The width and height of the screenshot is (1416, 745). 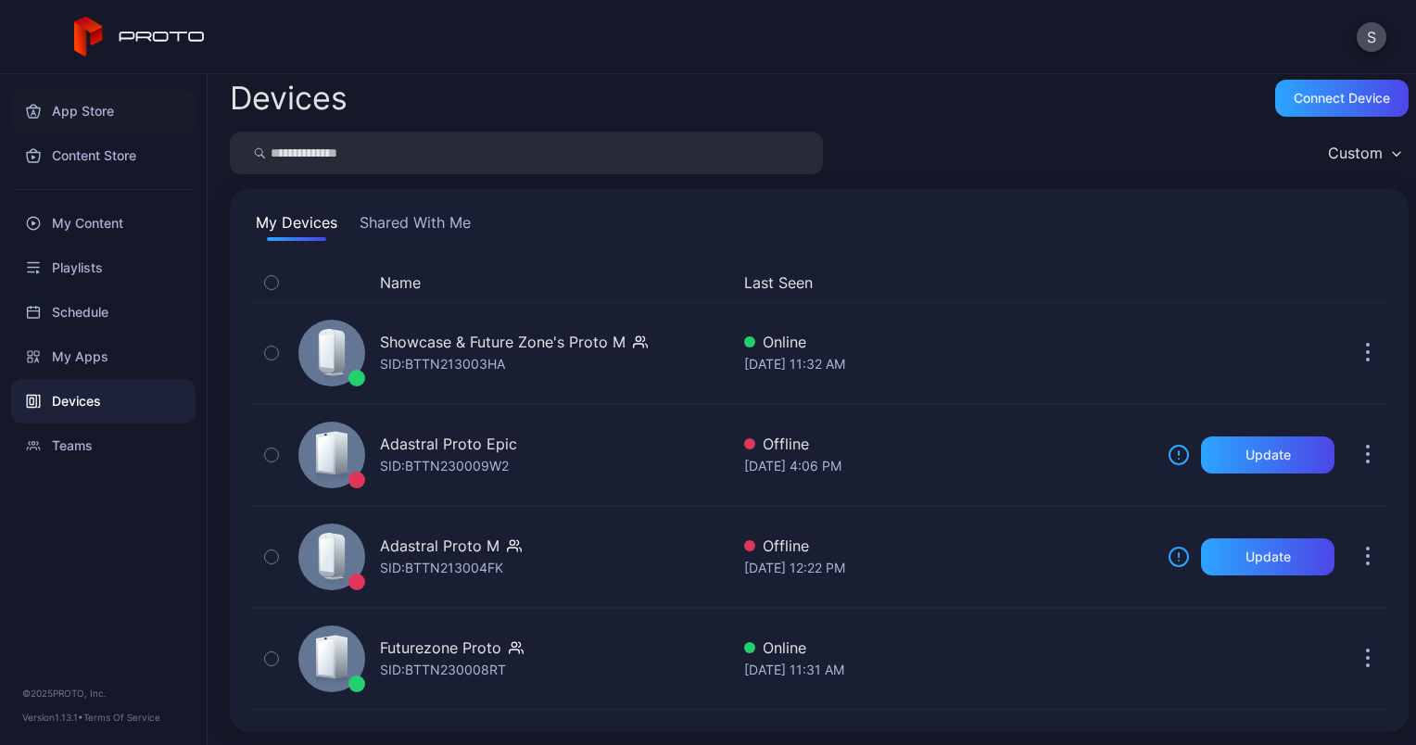 What do you see at coordinates (1342, 98) in the screenshot?
I see `button: Connect device` at bounding box center [1342, 98].